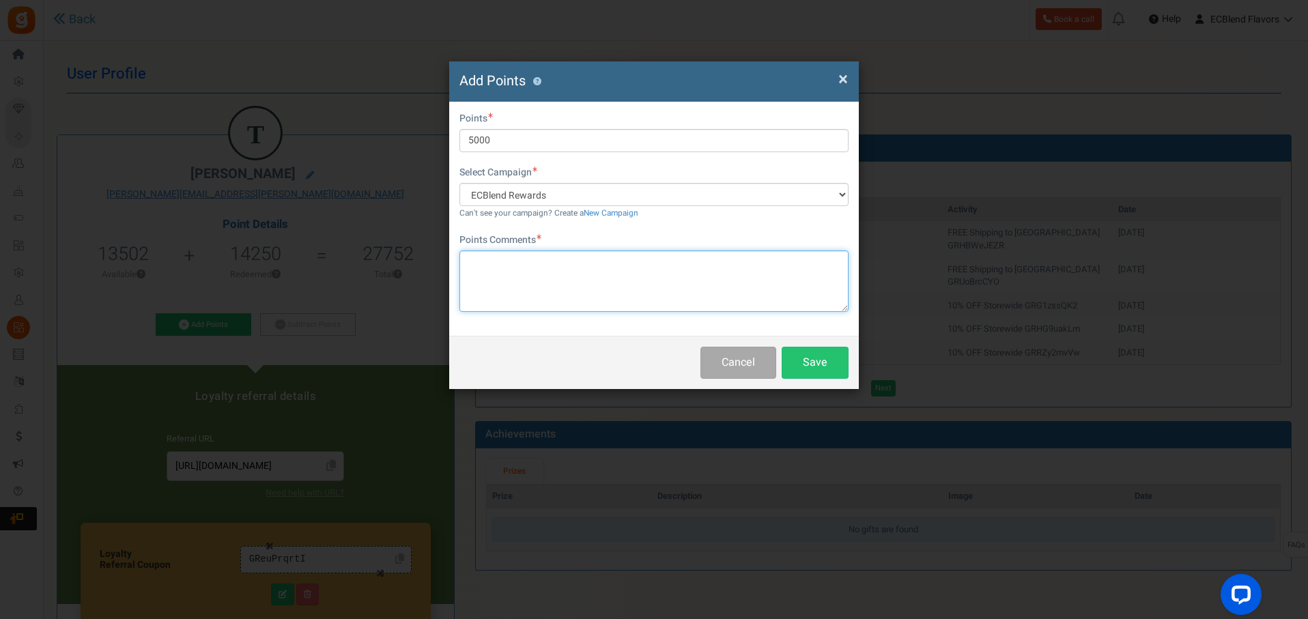  What do you see at coordinates (738, 363) in the screenshot?
I see `button: Cancel` at bounding box center [738, 363].